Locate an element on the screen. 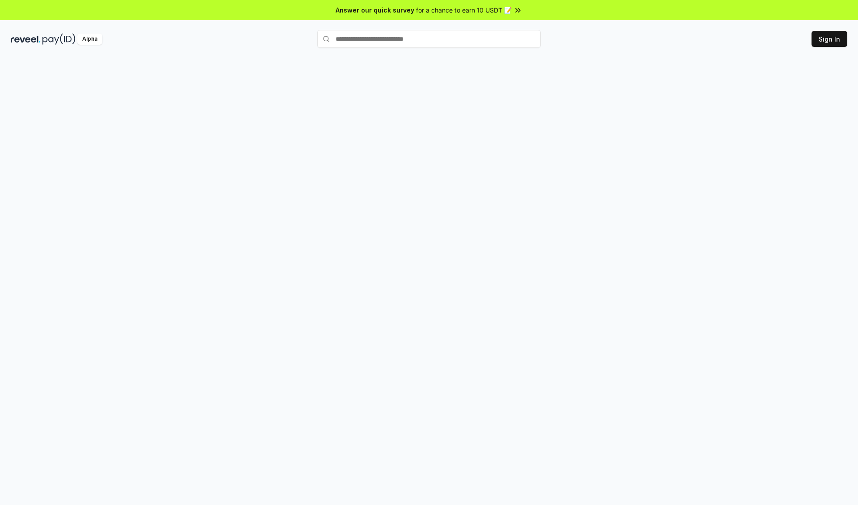  span: Answer our quick survey is located at coordinates (375, 10).